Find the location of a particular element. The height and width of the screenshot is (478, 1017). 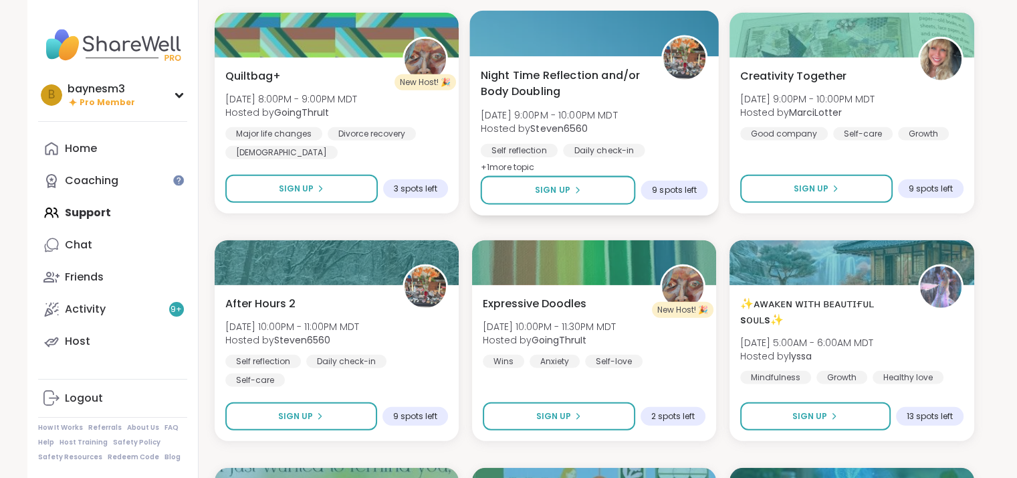

img: MarciLotter is located at coordinates (941, 60).